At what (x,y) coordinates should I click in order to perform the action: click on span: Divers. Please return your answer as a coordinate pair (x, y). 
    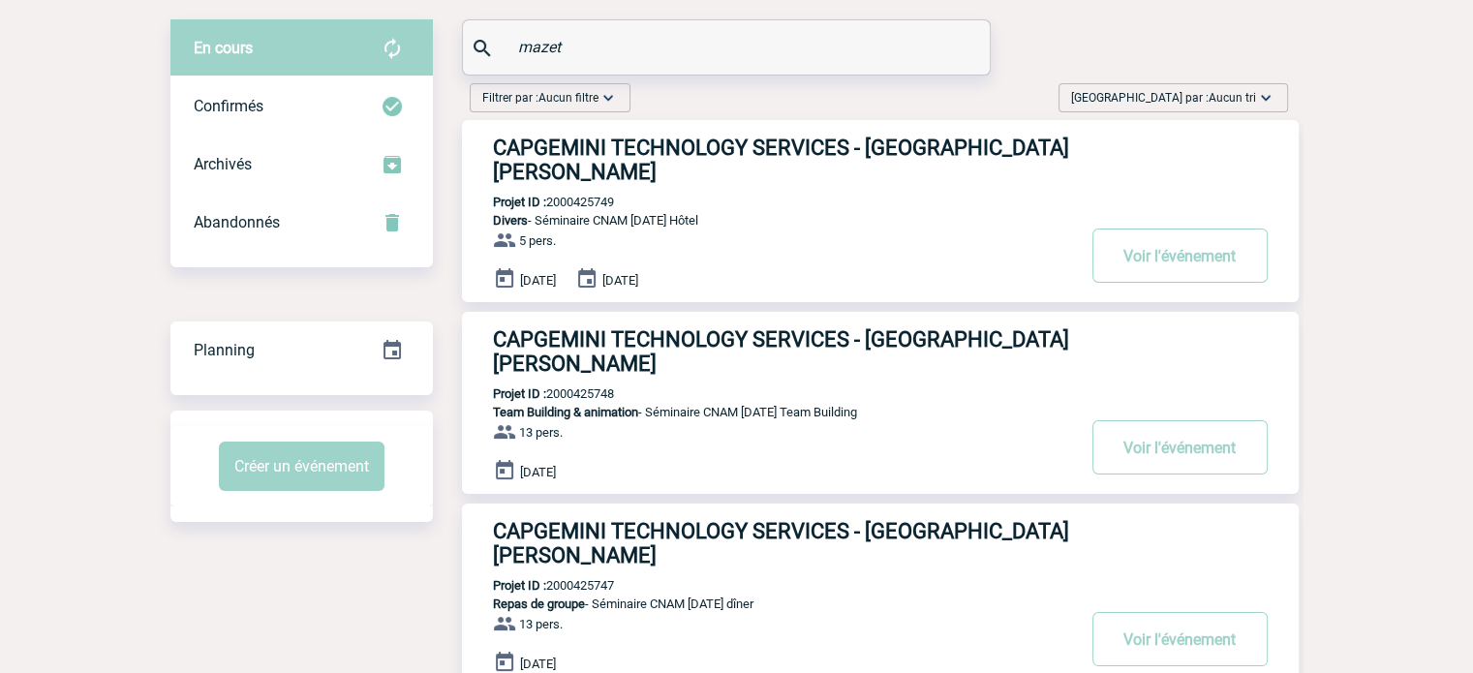
    Looking at the image, I should click on (510, 220).